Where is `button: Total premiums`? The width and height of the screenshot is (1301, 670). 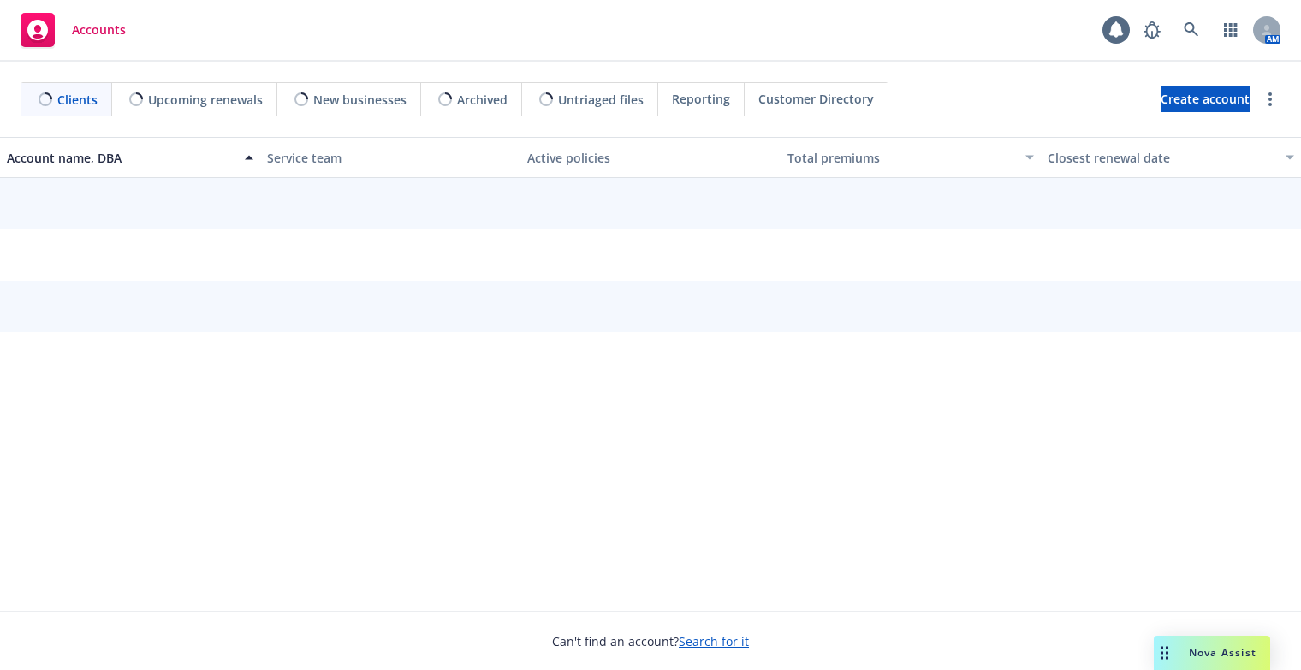
button: Total premiums is located at coordinates (911, 158).